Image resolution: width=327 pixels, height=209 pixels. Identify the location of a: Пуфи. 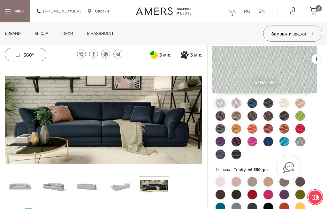
(68, 34).